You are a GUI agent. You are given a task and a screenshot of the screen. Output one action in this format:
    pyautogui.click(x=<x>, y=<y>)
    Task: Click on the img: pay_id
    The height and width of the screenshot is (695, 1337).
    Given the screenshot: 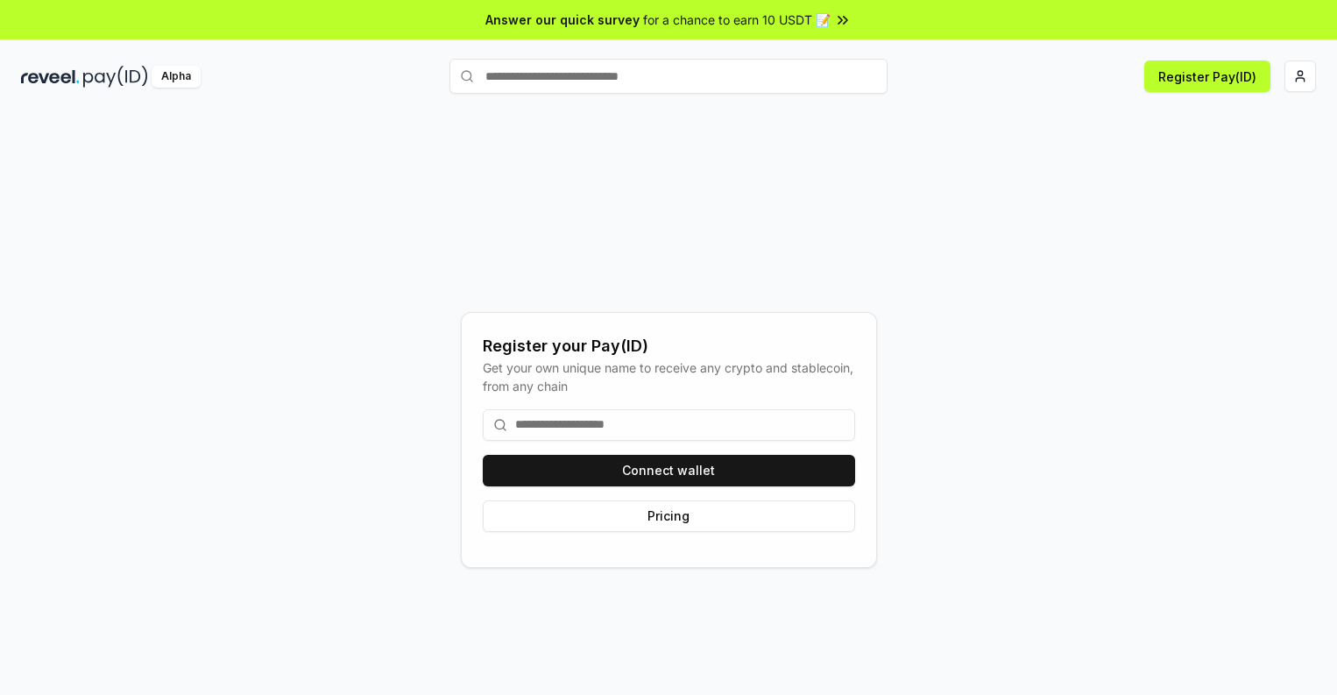 What is the action you would take?
    pyautogui.click(x=116, y=76)
    